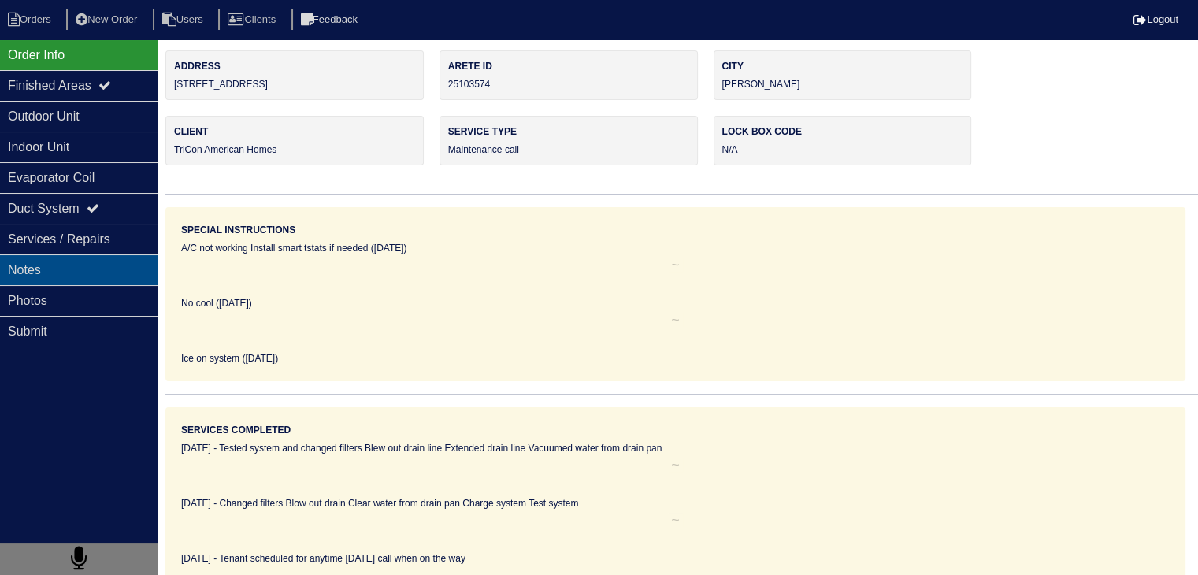 This screenshot has height=575, width=1198. Describe the element at coordinates (253, 20) in the screenshot. I see `li: Clients` at that location.